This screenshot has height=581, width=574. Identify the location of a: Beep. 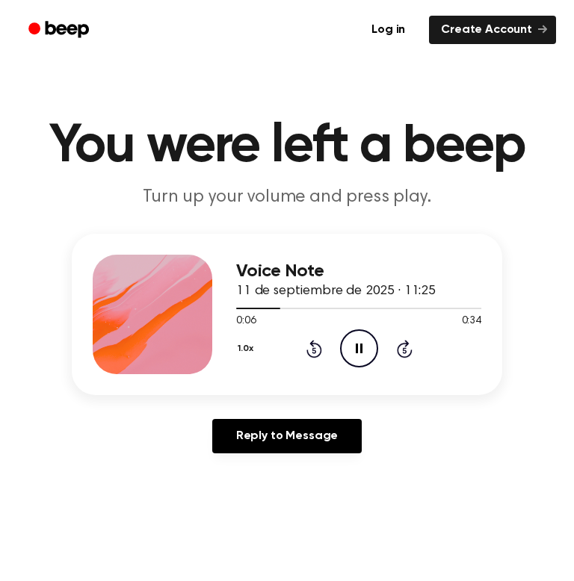
(60, 30).